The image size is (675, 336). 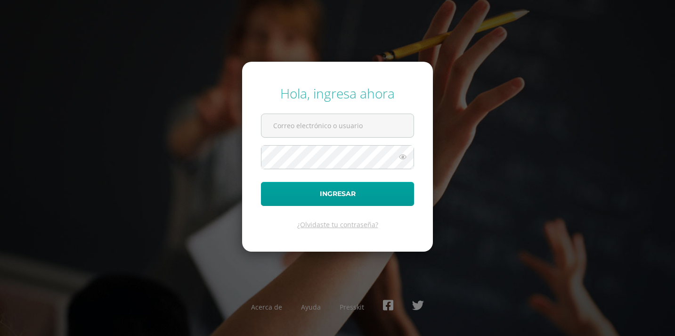 I want to click on a: Ayuda, so click(x=311, y=307).